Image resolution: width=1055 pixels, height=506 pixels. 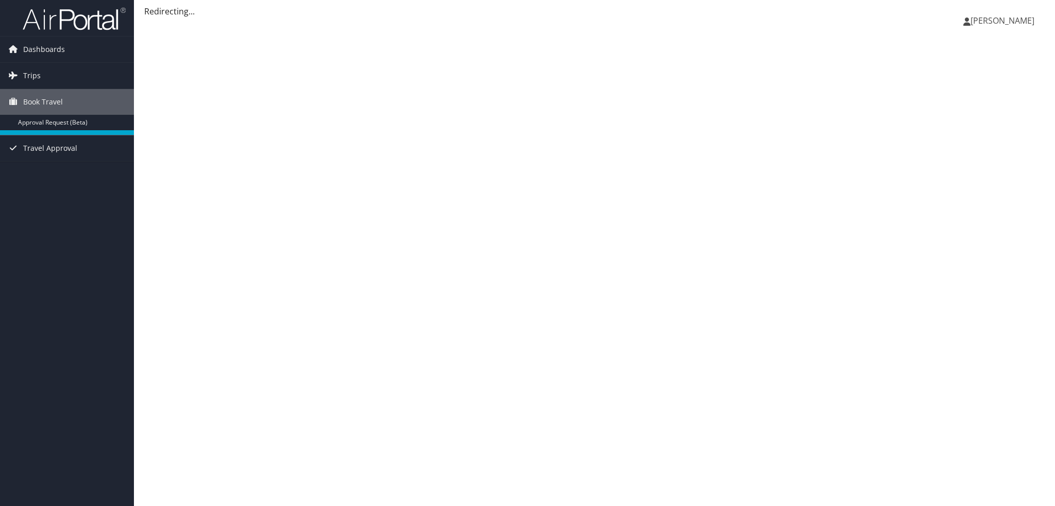 What do you see at coordinates (50, 148) in the screenshot?
I see `span: Travel Approval` at bounding box center [50, 148].